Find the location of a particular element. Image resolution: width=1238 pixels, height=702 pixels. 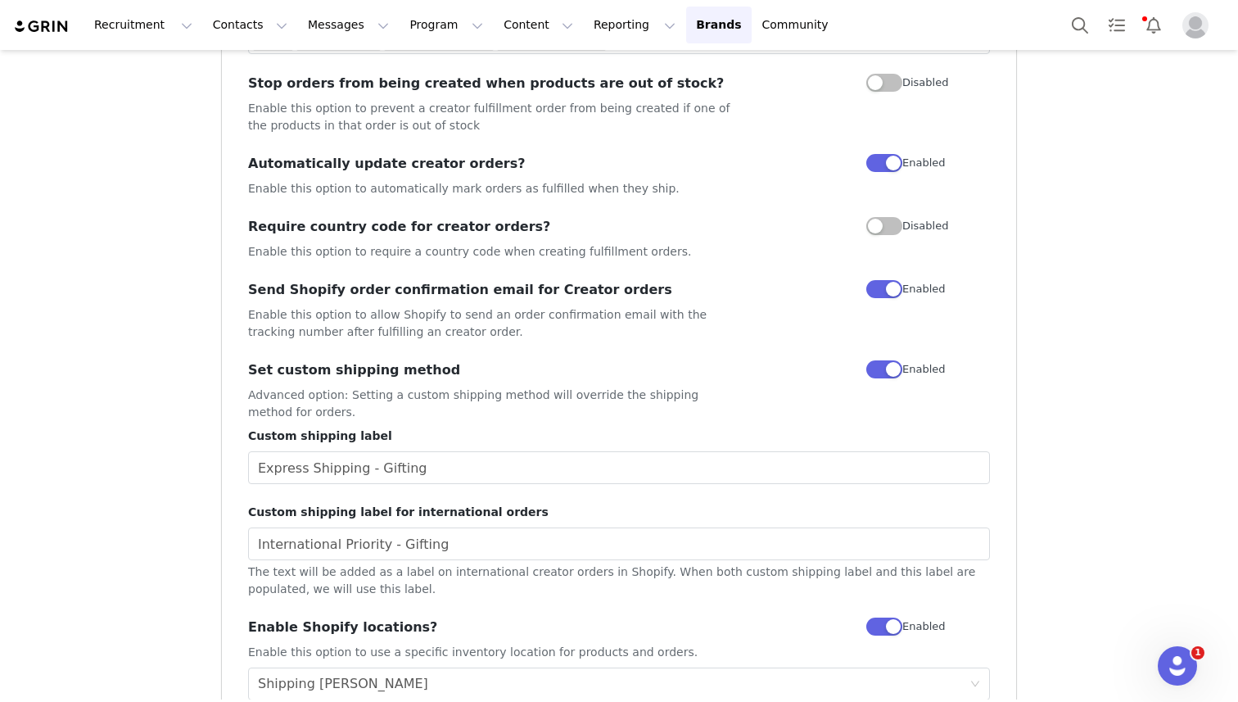

button: Notifications is located at coordinates (1154, 25).